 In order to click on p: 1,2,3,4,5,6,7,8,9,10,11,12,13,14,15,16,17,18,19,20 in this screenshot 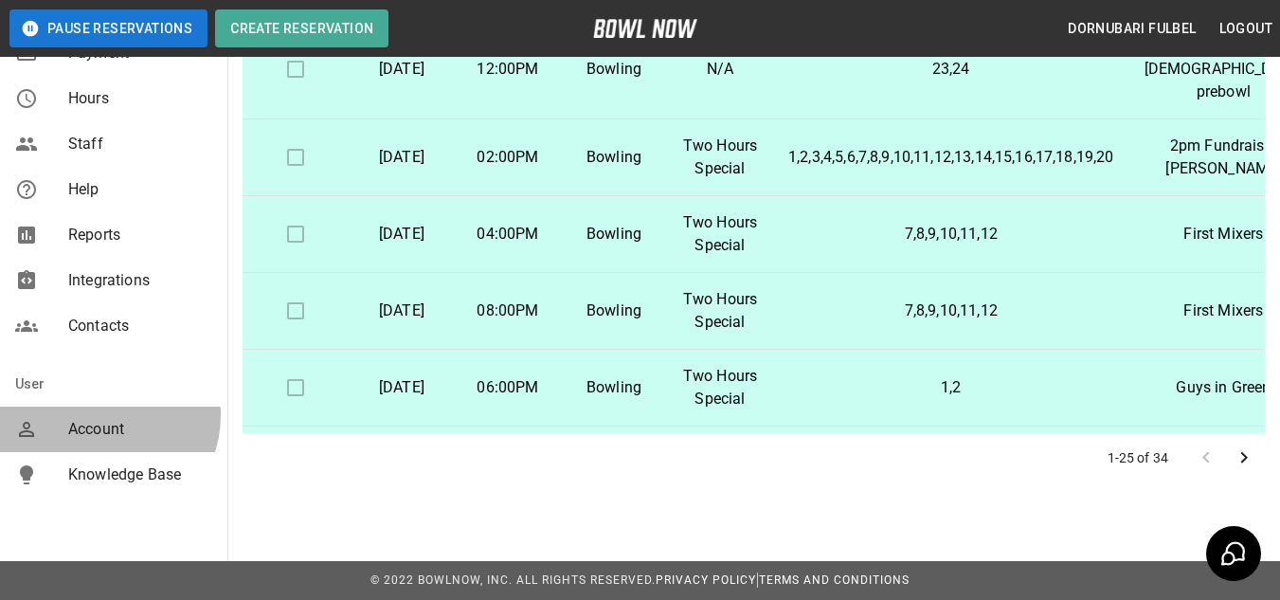, I will do `click(951, 157)`.